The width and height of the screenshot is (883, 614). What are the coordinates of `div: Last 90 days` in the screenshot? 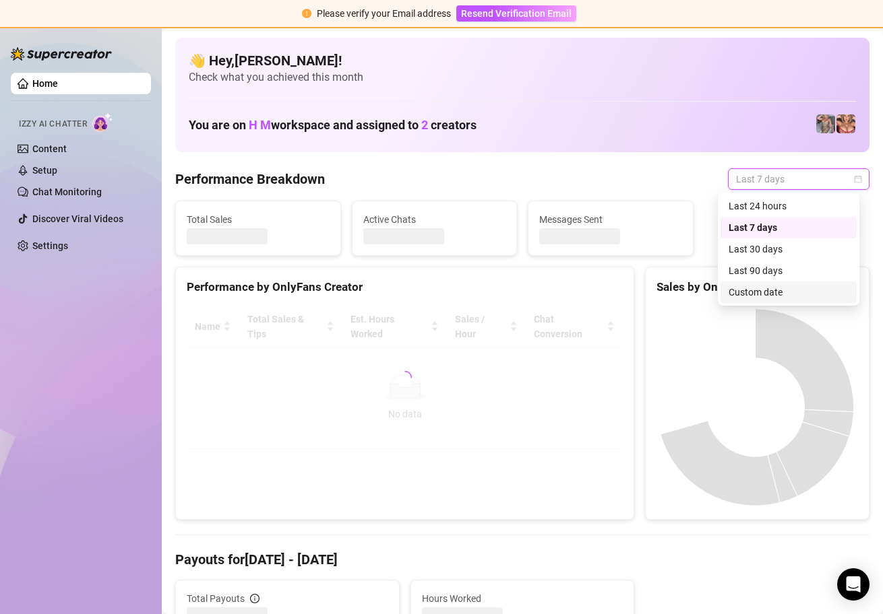 It's located at (788, 271).